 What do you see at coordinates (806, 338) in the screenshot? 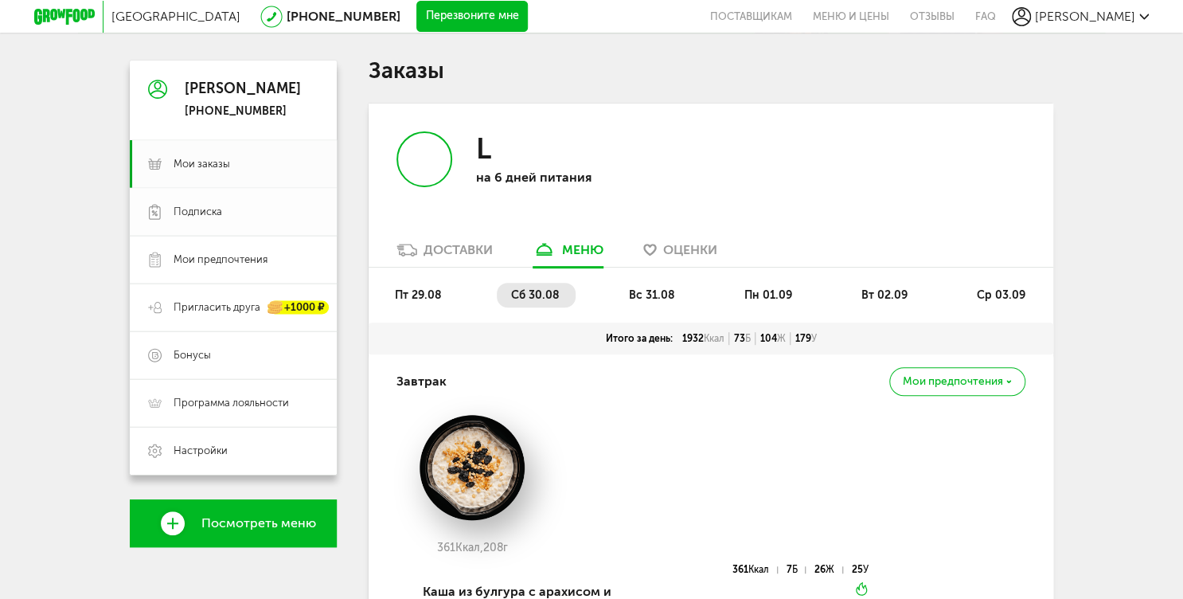
I see `div: 179` at bounding box center [806, 338].